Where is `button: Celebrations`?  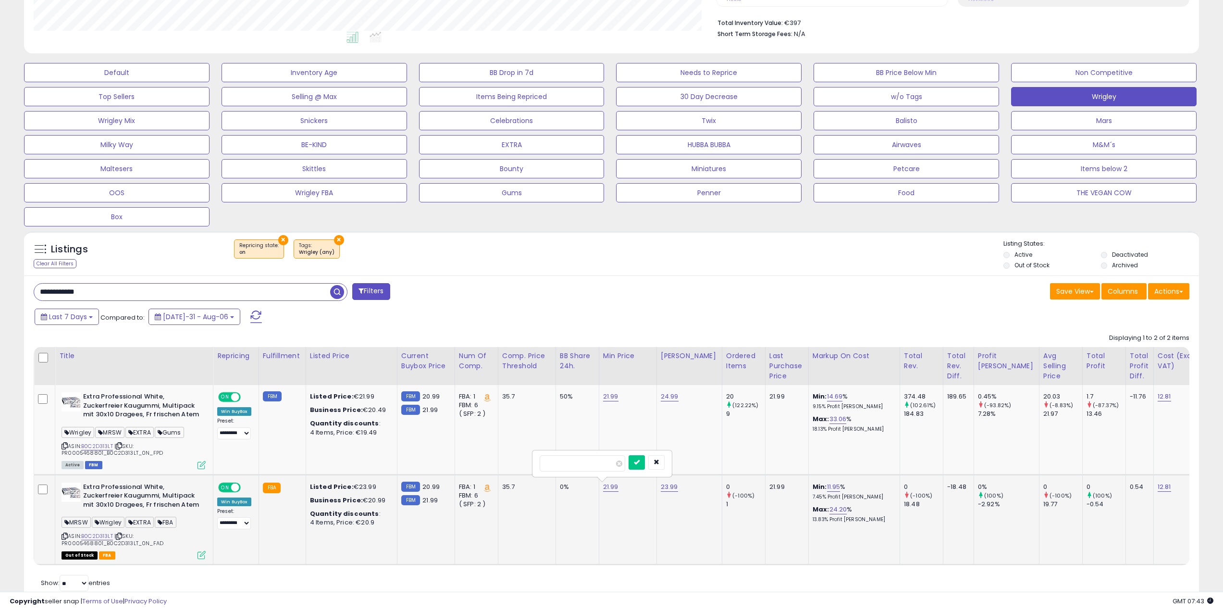
button: Celebrations is located at coordinates (512, 121).